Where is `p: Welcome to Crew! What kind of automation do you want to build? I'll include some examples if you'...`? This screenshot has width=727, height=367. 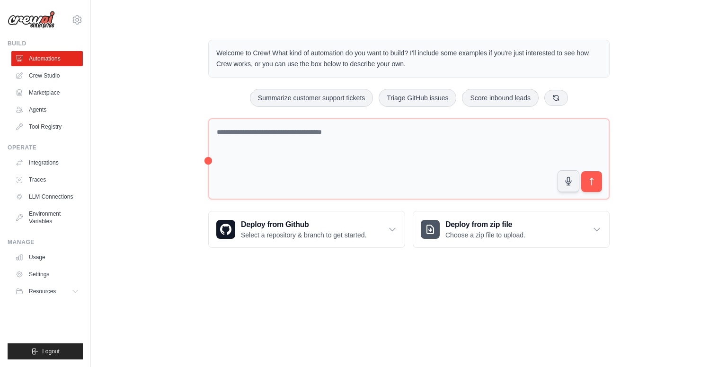 p: Welcome to Crew! What kind of automation do you want to build? I'll include some examples if you'... is located at coordinates (409, 59).